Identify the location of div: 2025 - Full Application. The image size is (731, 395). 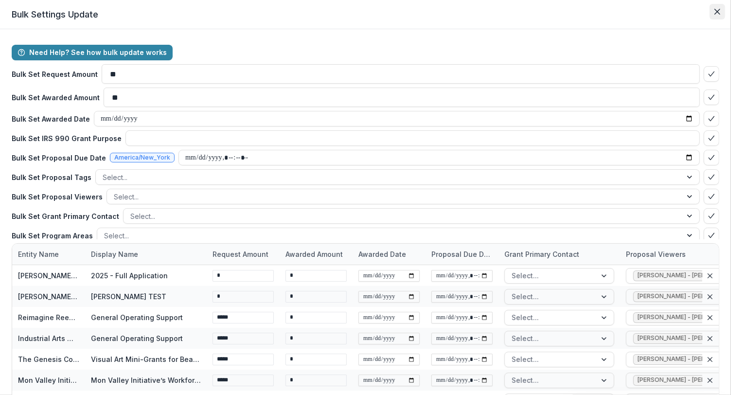
(129, 275).